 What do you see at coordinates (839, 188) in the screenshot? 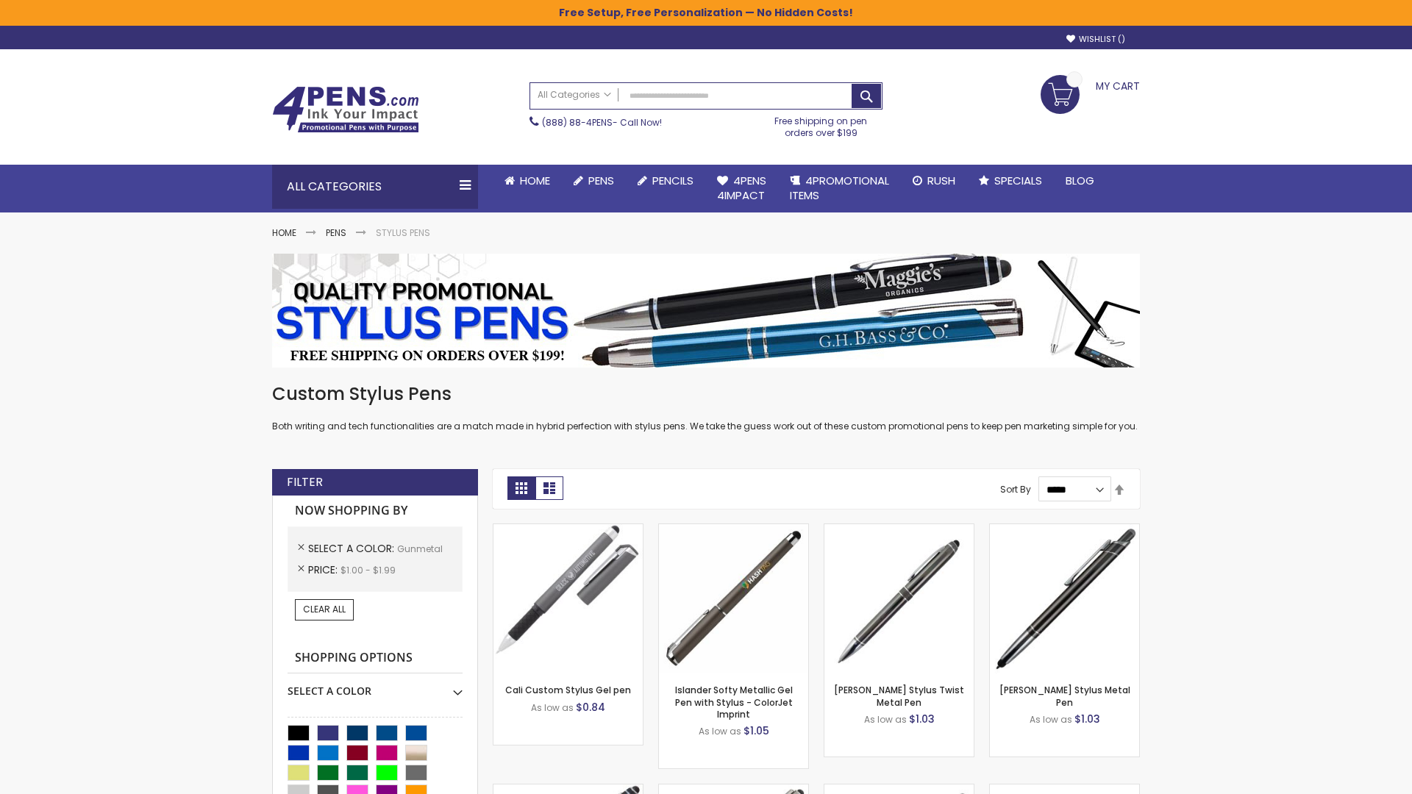
I see `span: 4PROMOTIONAL ITEMS` at bounding box center [839, 188].